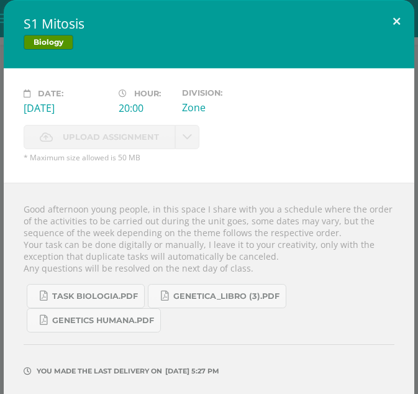 The width and height of the screenshot is (418, 394). What do you see at coordinates (99, 137) in the screenshot?
I see `label: La fecha de entrega ha expirado` at bounding box center [99, 137].